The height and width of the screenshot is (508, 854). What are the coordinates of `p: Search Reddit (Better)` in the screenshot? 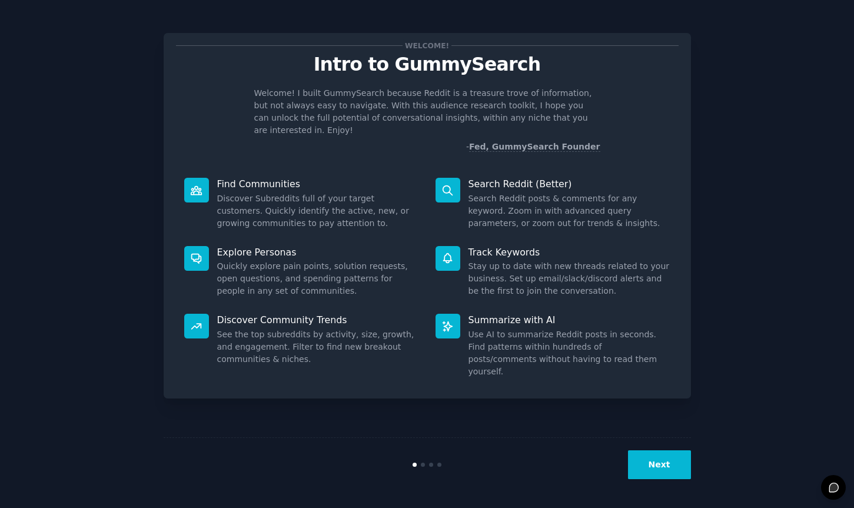 It's located at (569, 184).